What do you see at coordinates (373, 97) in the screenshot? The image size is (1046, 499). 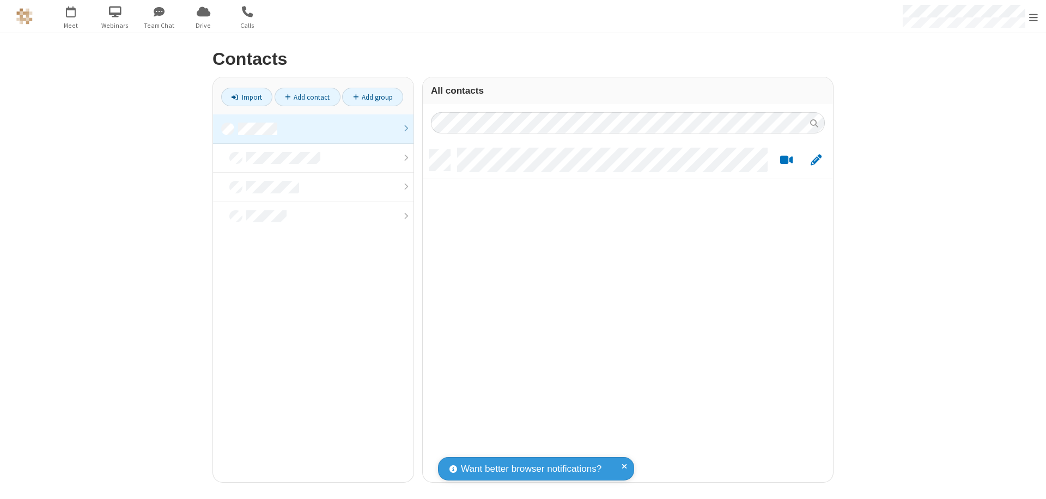 I see `a: Add group` at bounding box center [373, 97].